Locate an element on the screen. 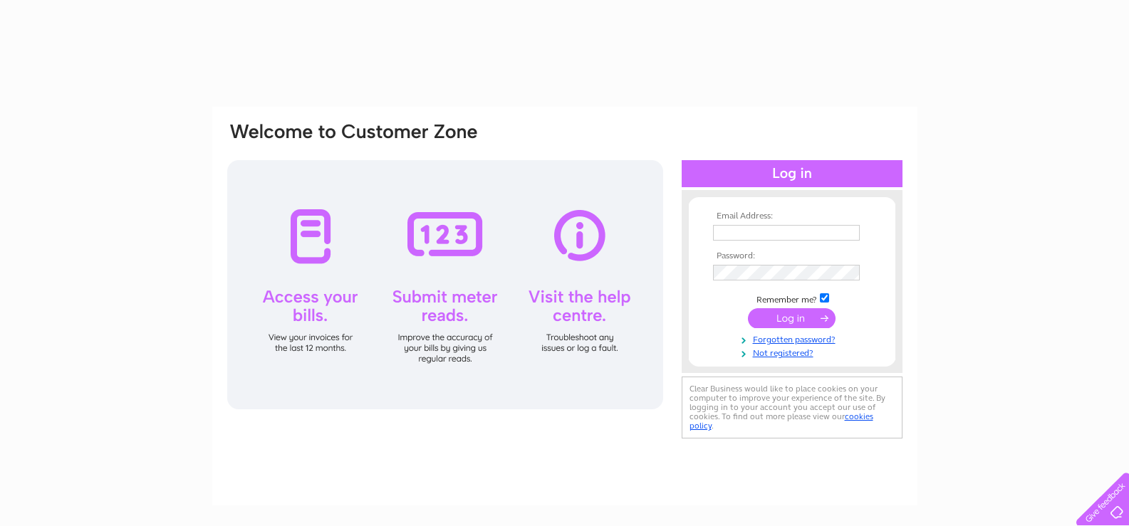 The image size is (1129, 526). th: Email Address: is located at coordinates (792, 216).